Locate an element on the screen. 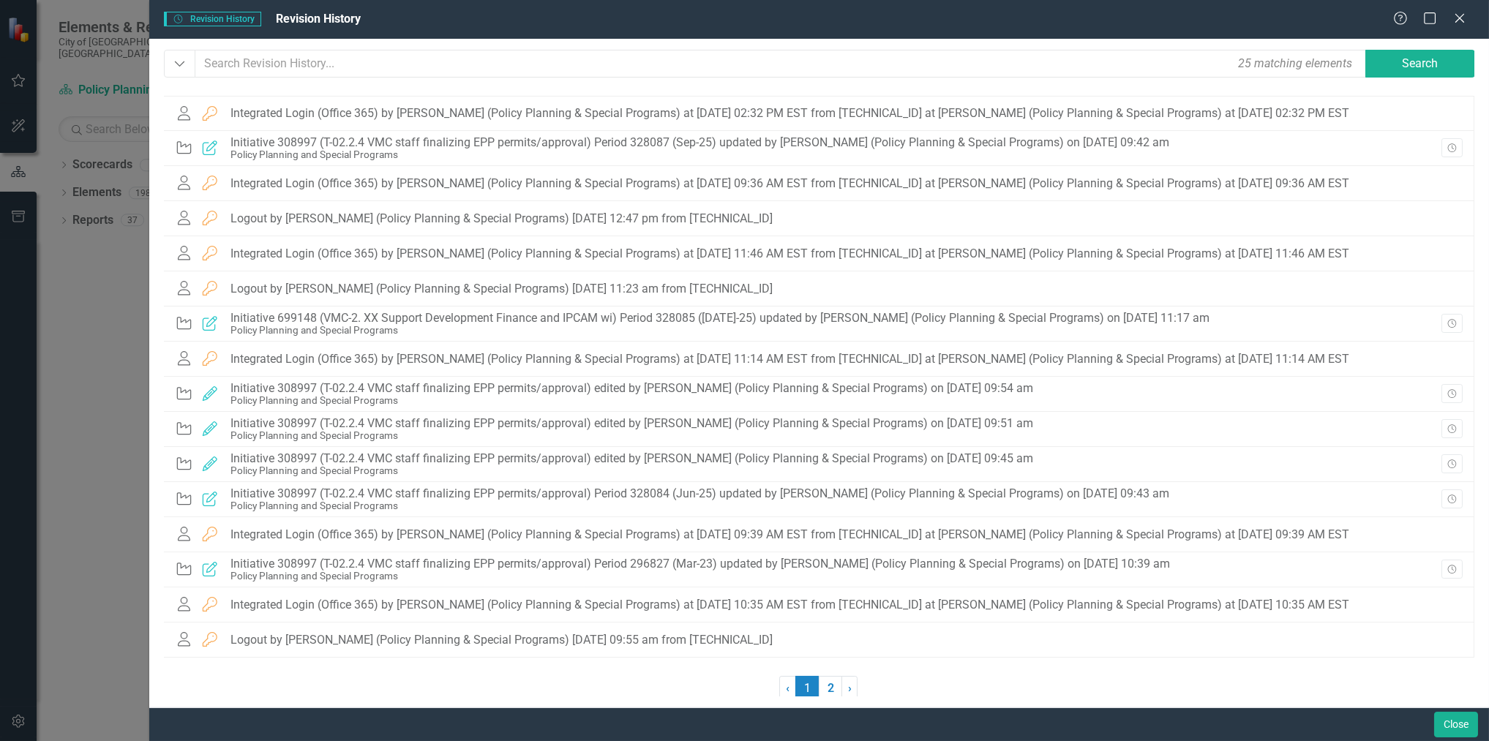  span: 1 is located at coordinates (807, 689).